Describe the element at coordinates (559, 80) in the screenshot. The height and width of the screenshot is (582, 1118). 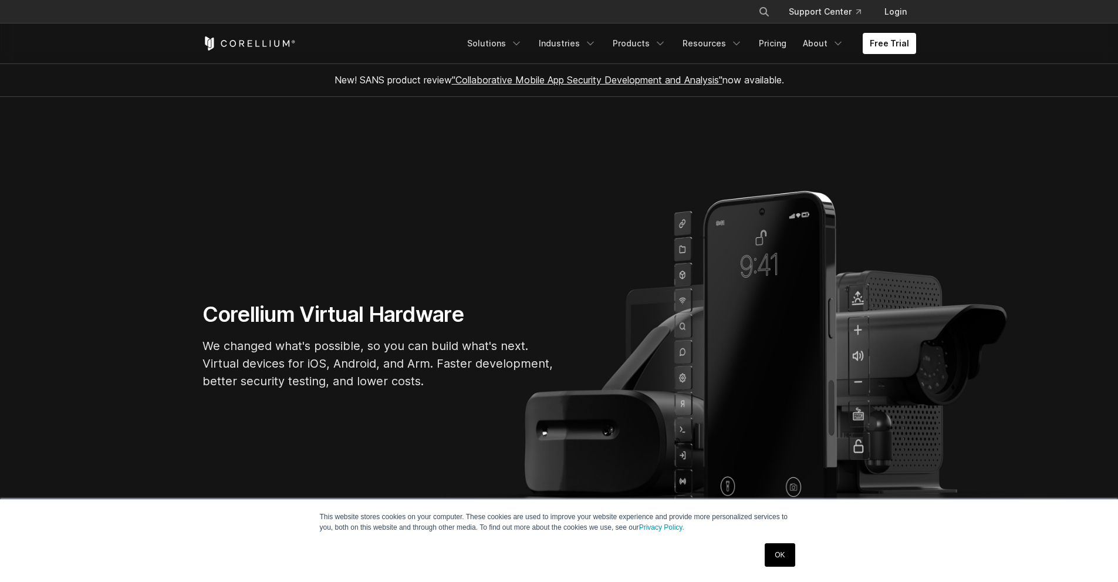
I see `span: New! SANS product review now available.` at that location.